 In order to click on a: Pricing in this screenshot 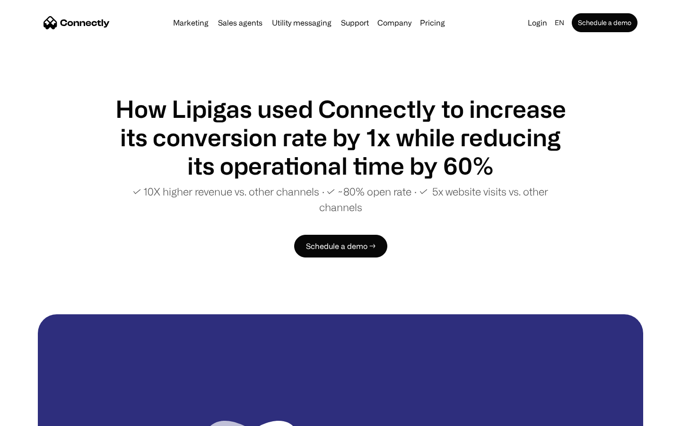, I will do `click(432, 23)`.